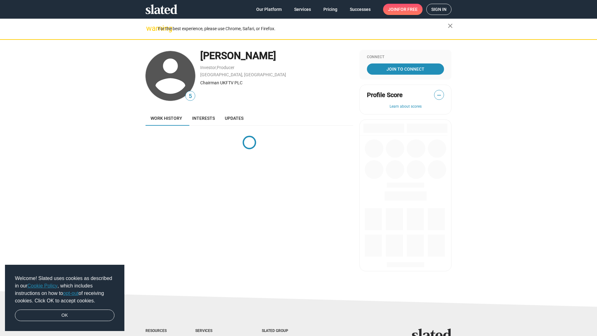 The width and height of the screenshot is (597, 336). What do you see at coordinates (439, 9) in the screenshot?
I see `a: Sign in` at bounding box center [439, 9].